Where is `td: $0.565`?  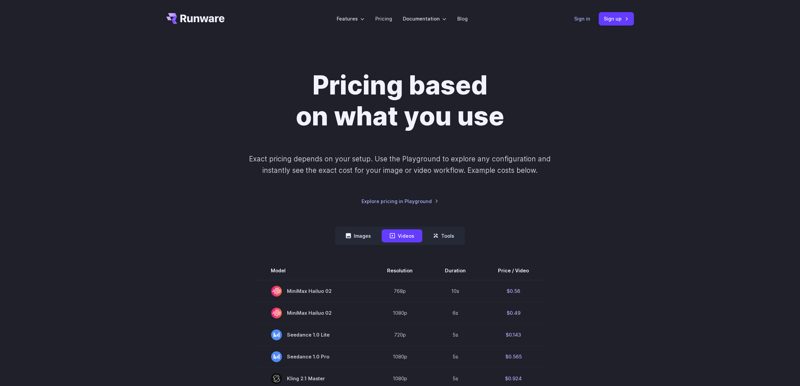
td: $0.565 is located at coordinates (514, 356).